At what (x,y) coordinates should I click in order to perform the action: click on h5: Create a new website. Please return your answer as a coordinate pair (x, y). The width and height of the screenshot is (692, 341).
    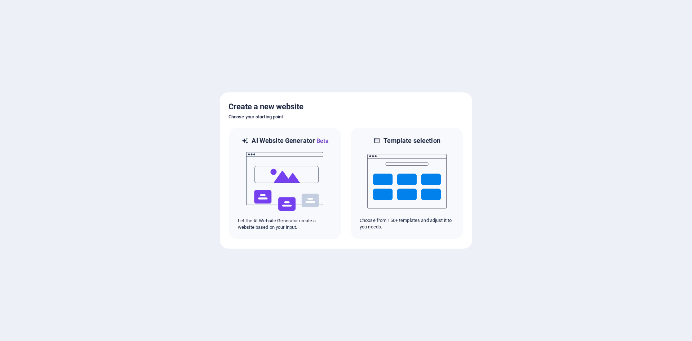
    Looking at the image, I should click on (346, 107).